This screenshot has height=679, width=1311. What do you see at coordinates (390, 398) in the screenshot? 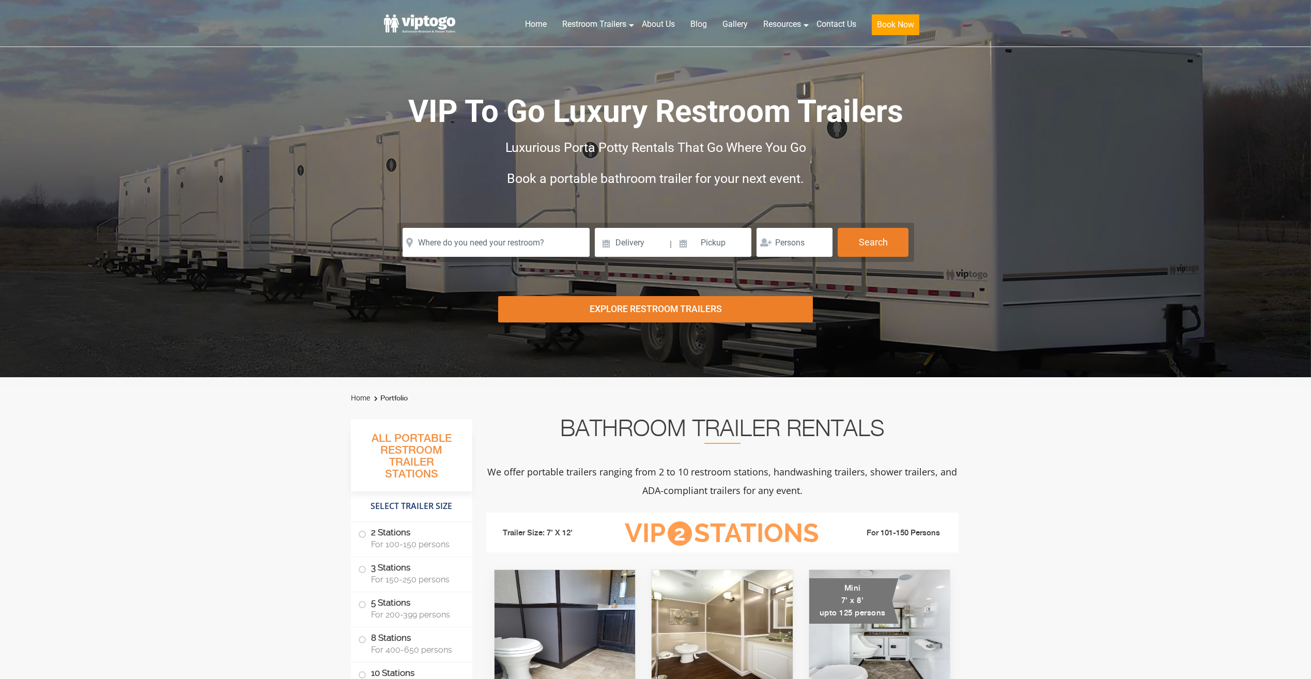
I see `li: Portfolio` at bounding box center [390, 398].